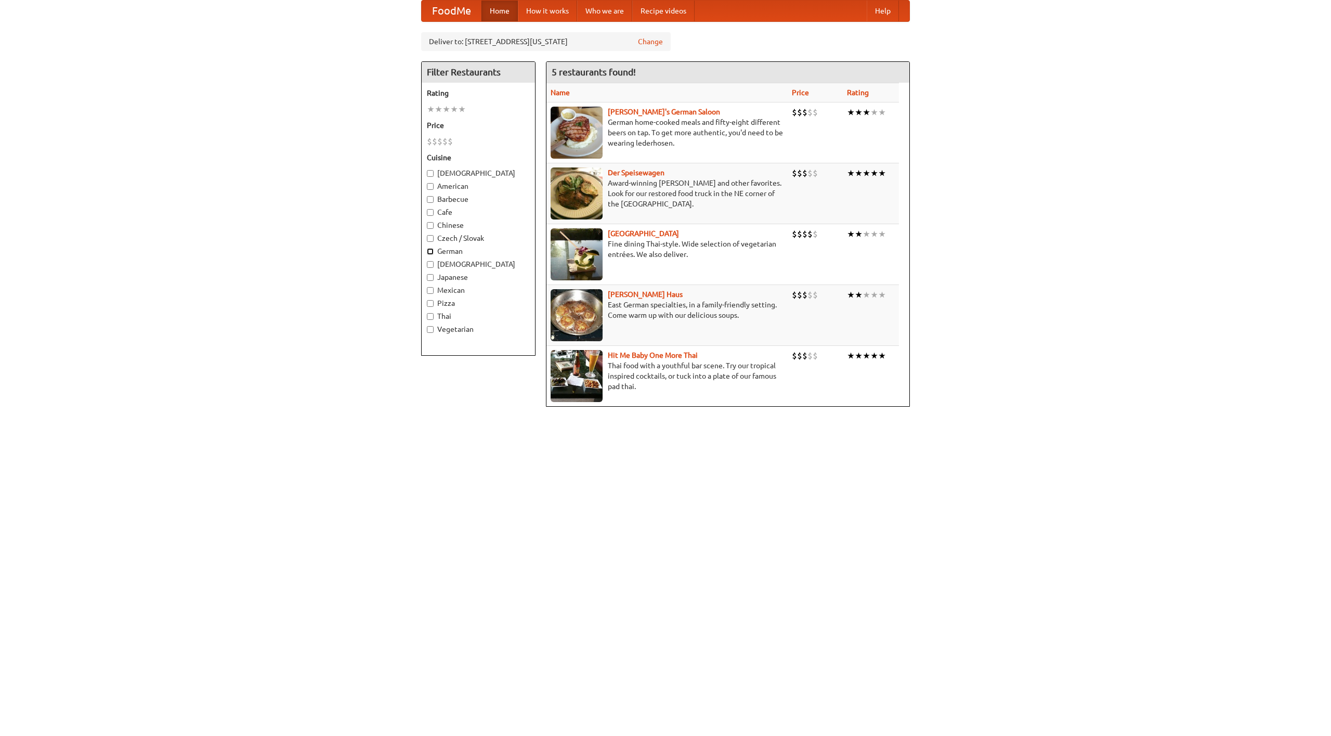 This screenshot has width=1331, height=736. What do you see at coordinates (478, 290) in the screenshot?
I see `label: Mexican` at bounding box center [478, 290].